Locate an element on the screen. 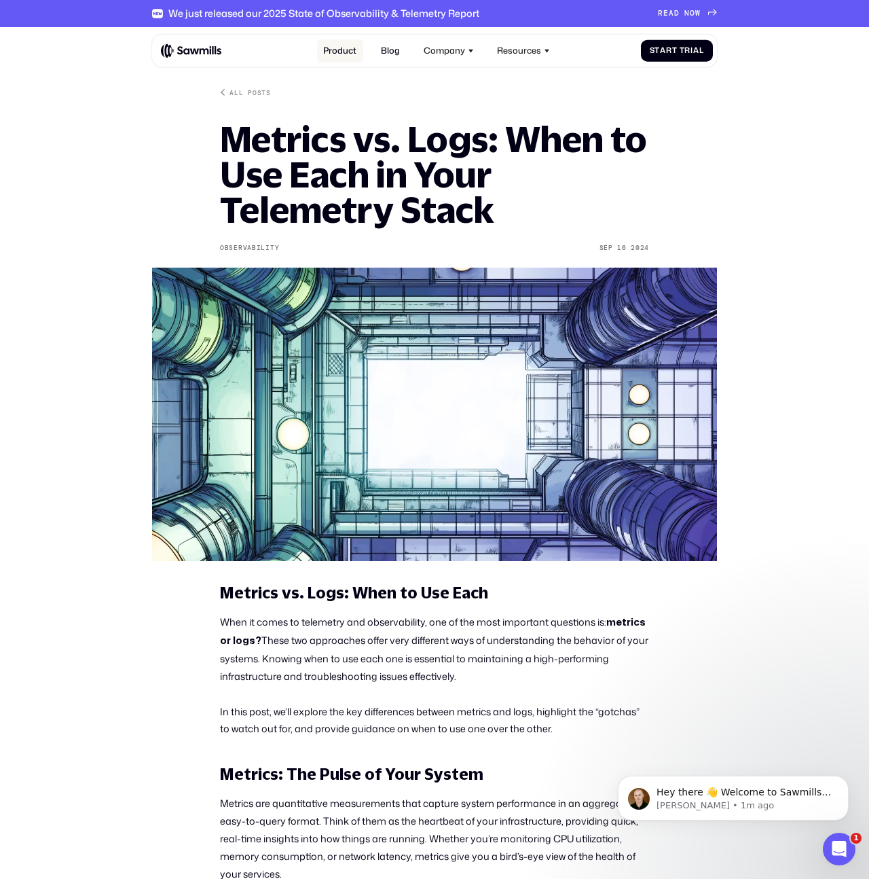 Image resolution: width=869 pixels, height=879 pixels. a: Product is located at coordinates (340, 50).